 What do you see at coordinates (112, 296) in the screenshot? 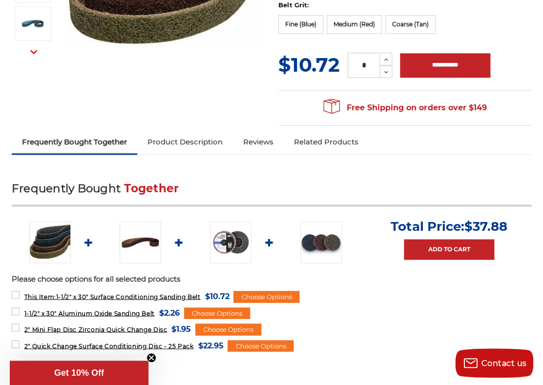
I see `span: 1-1/2" x 30" Surface Conditioning Sanding Belt` at bounding box center [112, 296].